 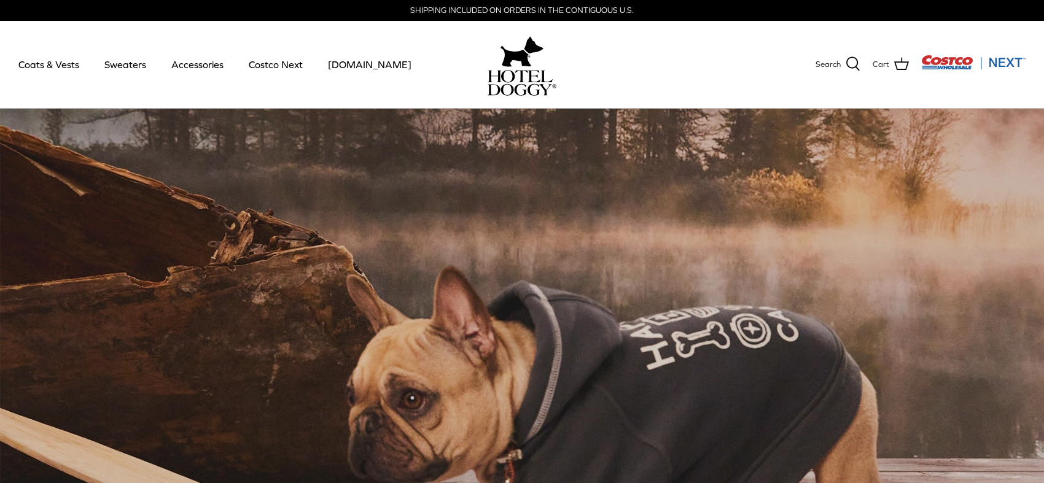 I want to click on span: Search, so click(x=828, y=64).